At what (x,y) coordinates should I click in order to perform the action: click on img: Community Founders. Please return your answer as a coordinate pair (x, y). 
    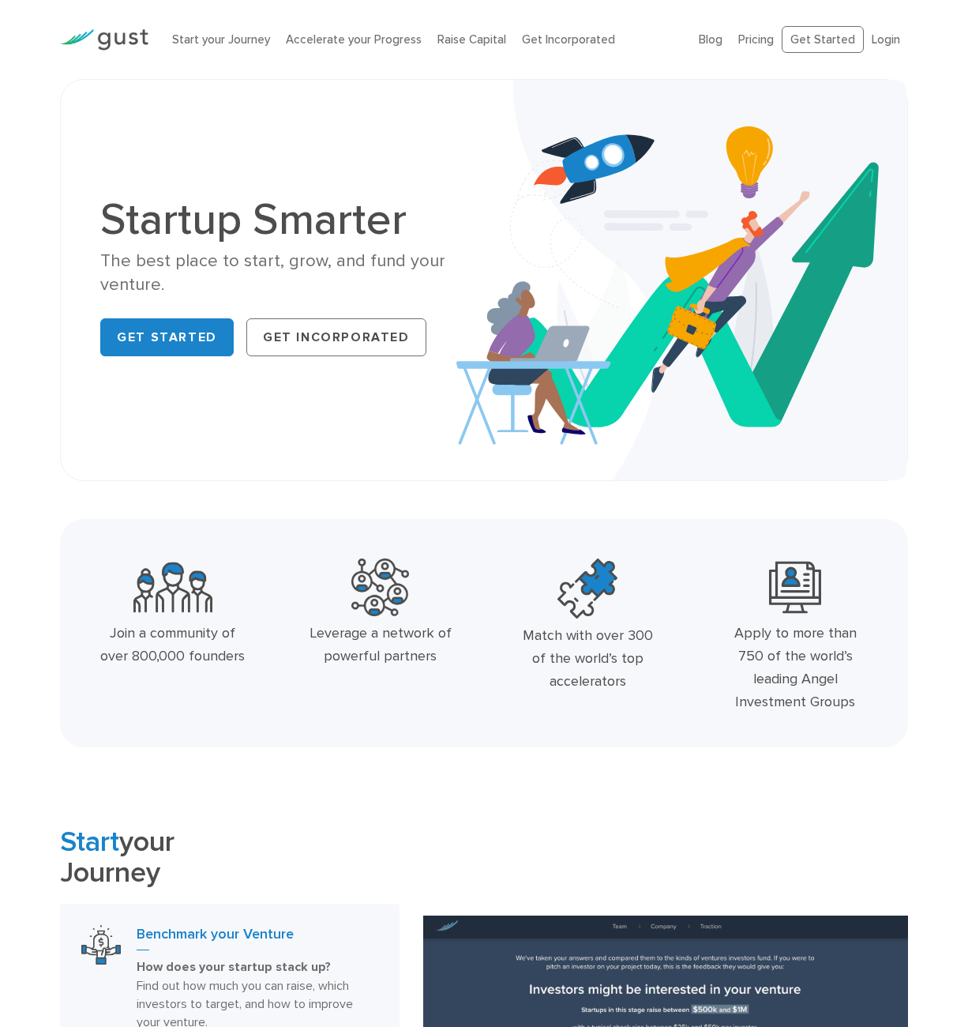
    Looking at the image, I should click on (173, 587).